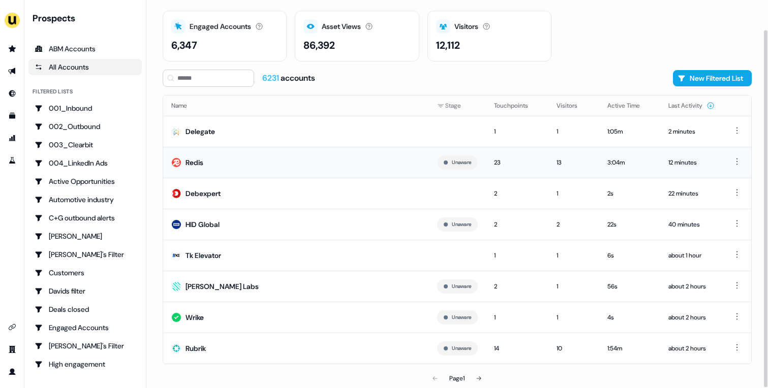 The image size is (768, 388). What do you see at coordinates (184, 45) in the screenshot?
I see `div: 6,347` at bounding box center [184, 45].